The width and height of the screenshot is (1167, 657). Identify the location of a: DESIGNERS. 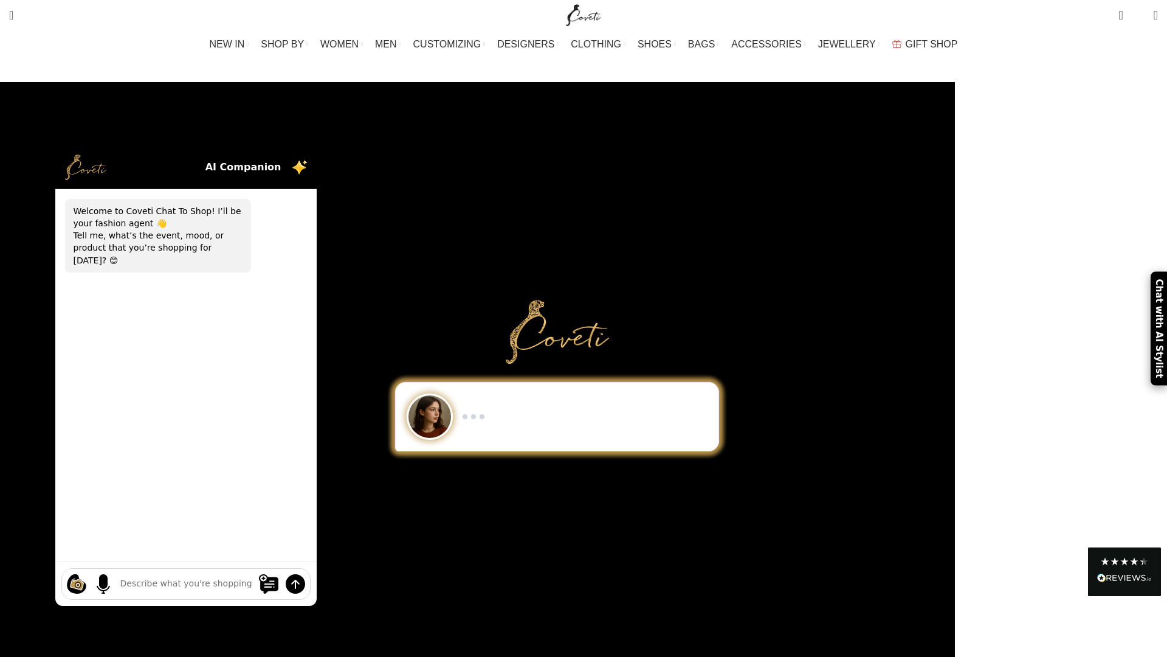
(528, 44).